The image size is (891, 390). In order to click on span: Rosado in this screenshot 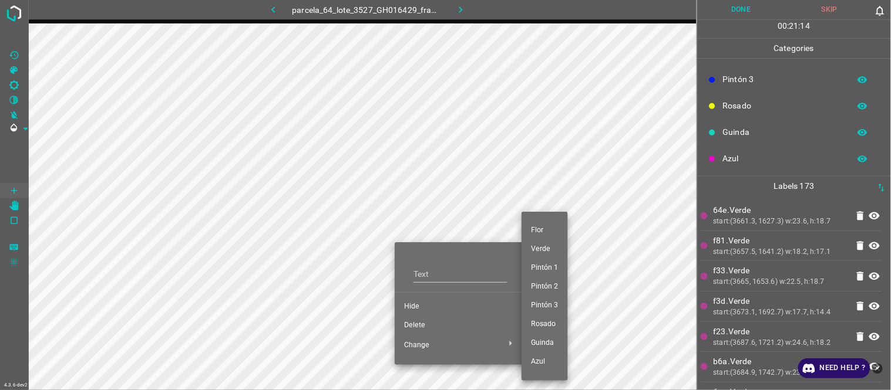, I will do `click(544, 325)`.